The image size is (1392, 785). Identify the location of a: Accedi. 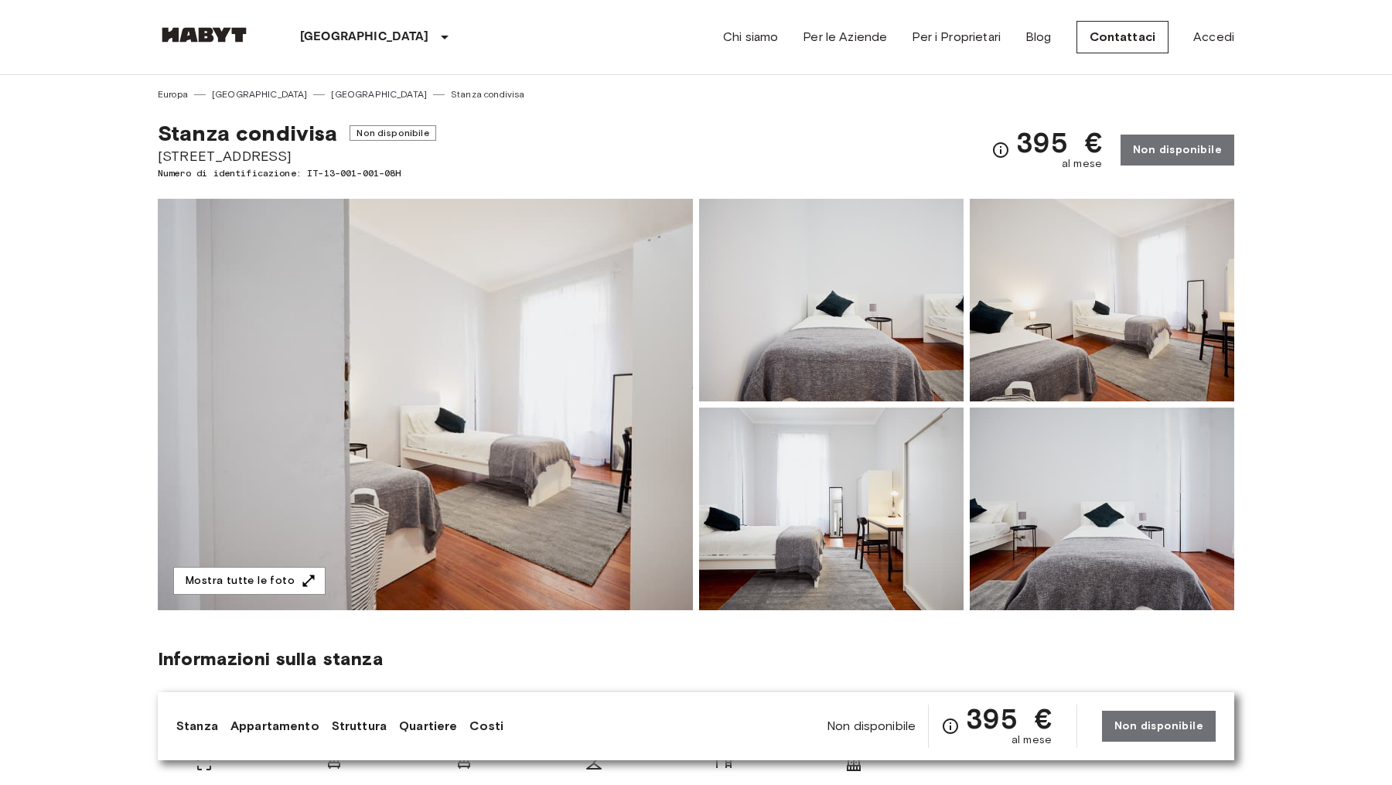
(1213, 37).